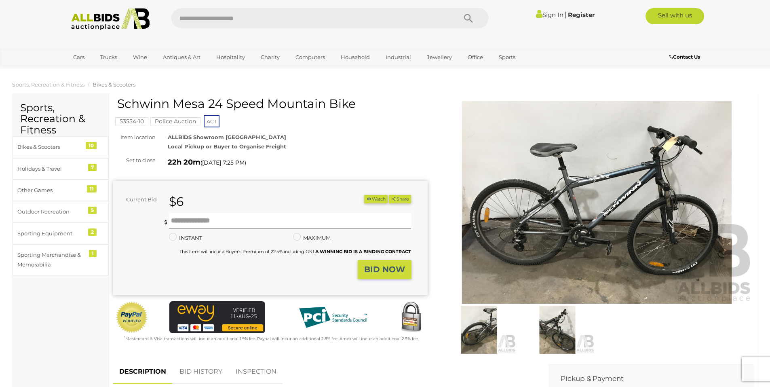 This screenshot has width=770, height=387. What do you see at coordinates (138, 199) in the screenshot?
I see `div: Current Bid` at bounding box center [138, 199].